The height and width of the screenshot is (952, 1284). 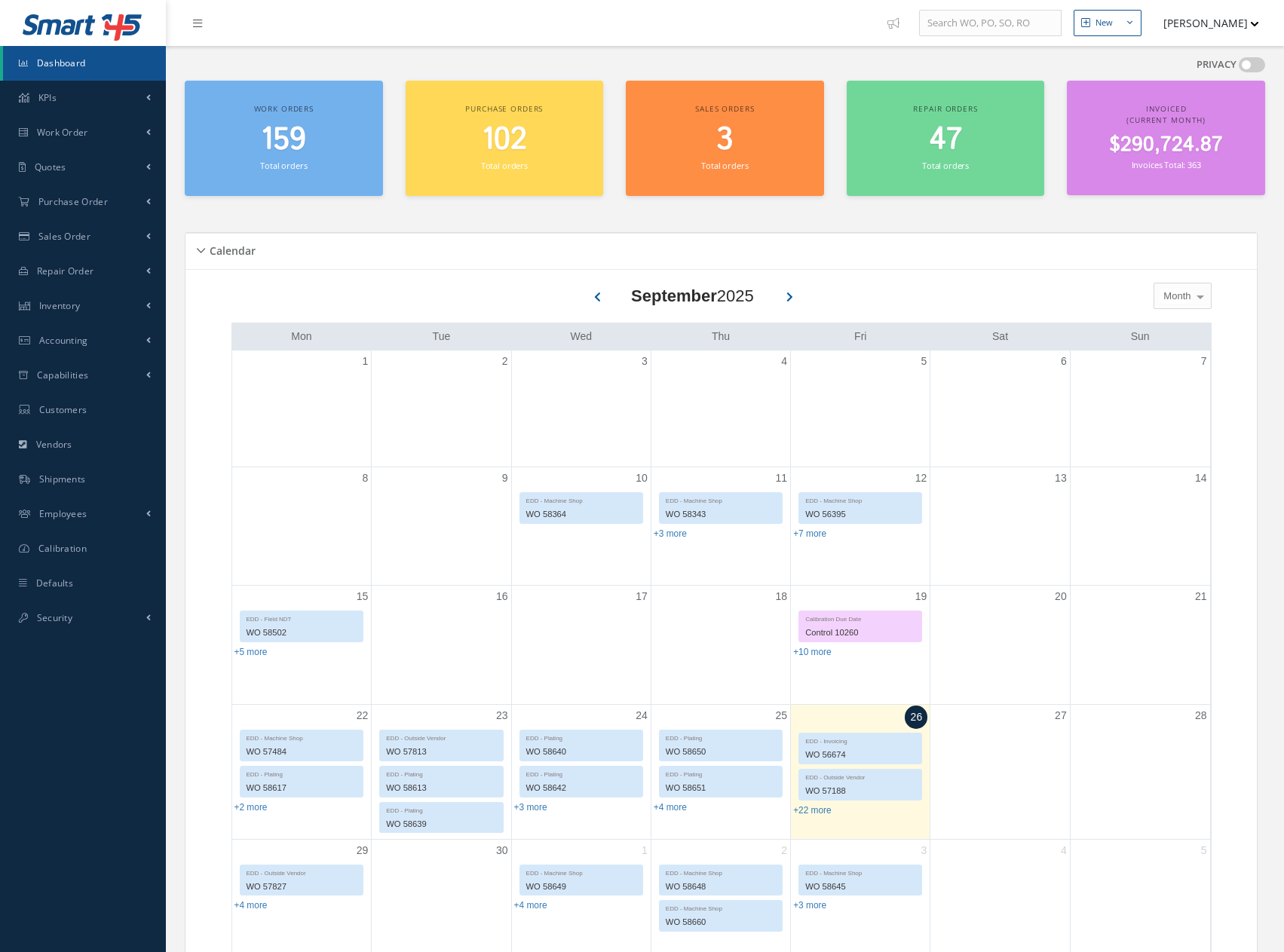 What do you see at coordinates (1140, 336) in the screenshot?
I see `a: Sunday` at bounding box center [1140, 336].